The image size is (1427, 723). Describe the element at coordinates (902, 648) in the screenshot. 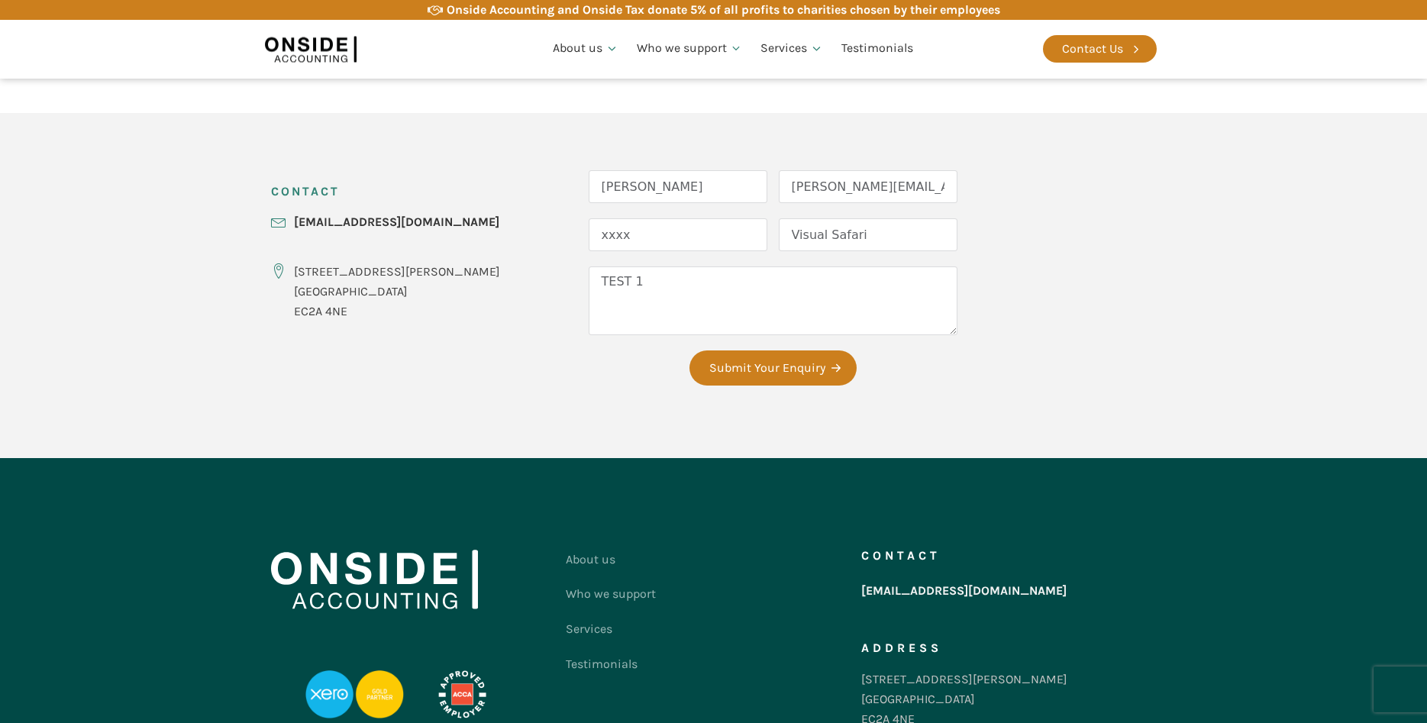

I see `h5: Address` at that location.